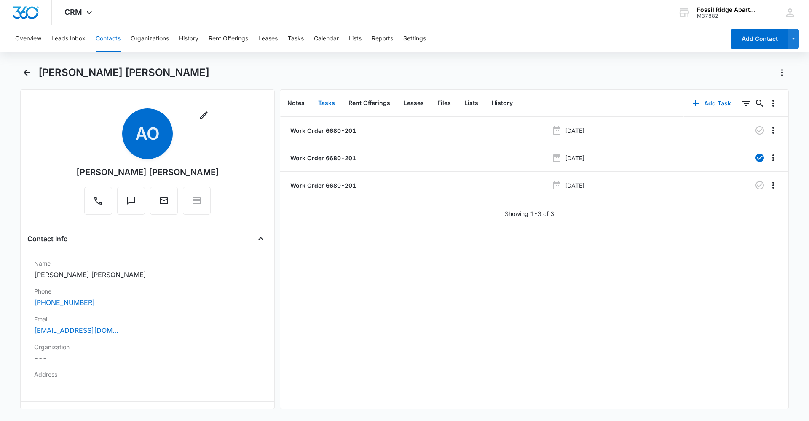  What do you see at coordinates (48, 238) in the screenshot?
I see `h4: Contact Info` at bounding box center [48, 238].